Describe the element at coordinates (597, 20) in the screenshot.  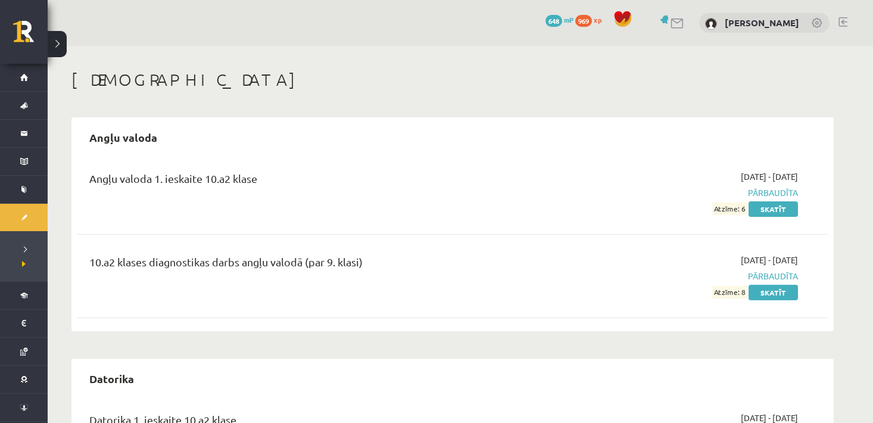
I see `span: xp` at that location.